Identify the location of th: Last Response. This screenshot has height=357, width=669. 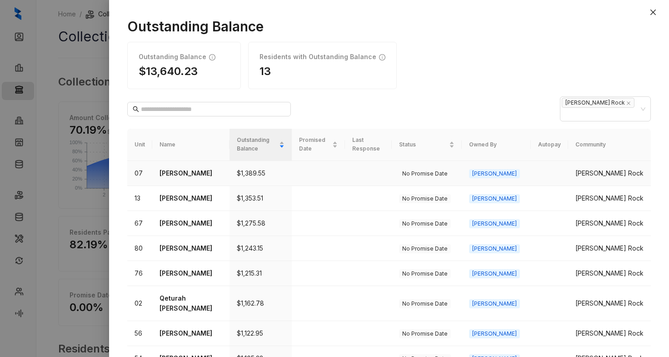
(368, 145).